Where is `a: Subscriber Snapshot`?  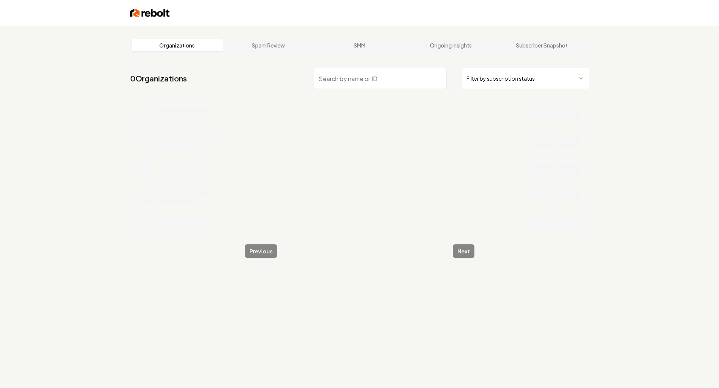
a: Subscriber Snapshot is located at coordinates (542, 45).